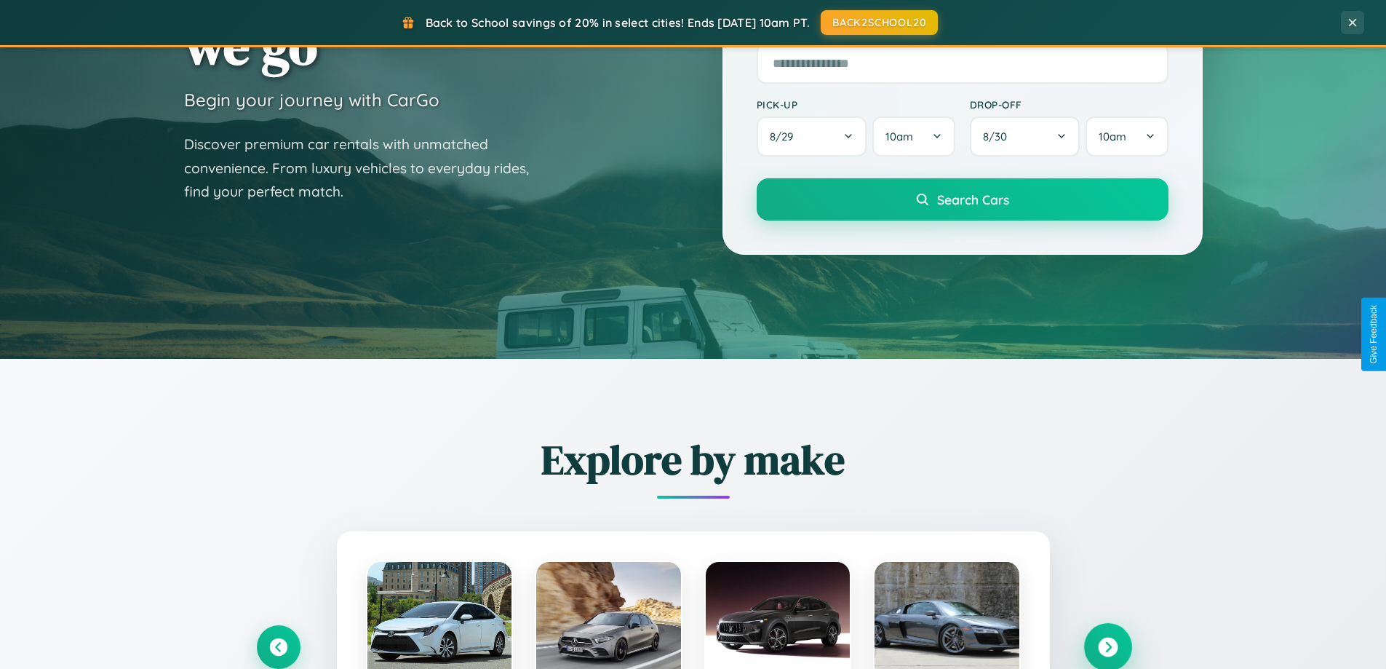  What do you see at coordinates (693, 459) in the screenshot?
I see `h2: Explore by make` at bounding box center [693, 459].